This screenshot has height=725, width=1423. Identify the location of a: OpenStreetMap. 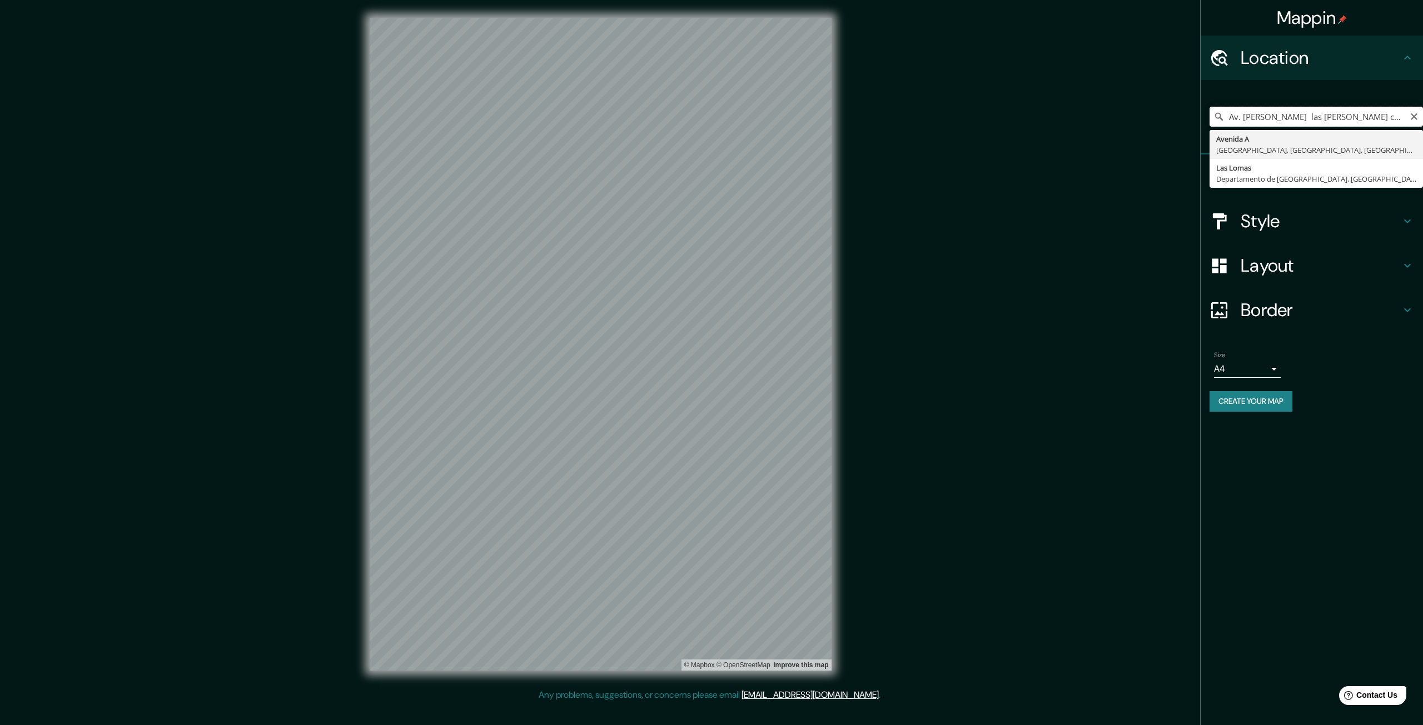
(743, 665).